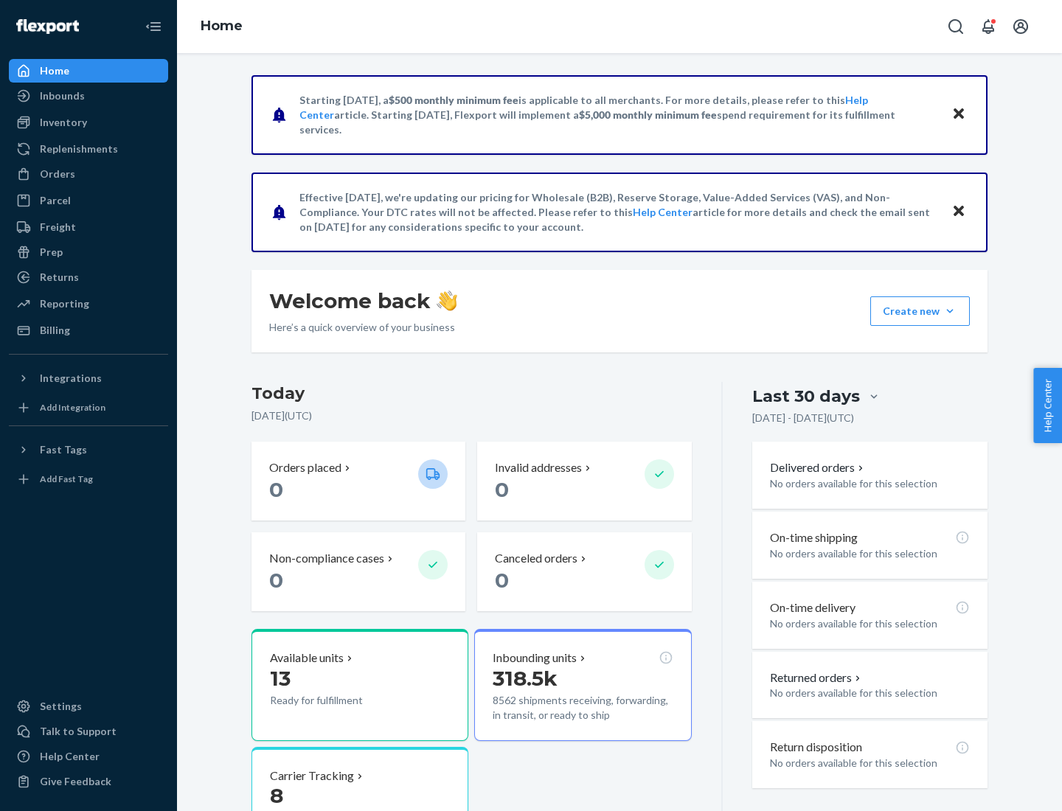  Describe the element at coordinates (88, 378) in the screenshot. I see `button: Integrations` at that location.